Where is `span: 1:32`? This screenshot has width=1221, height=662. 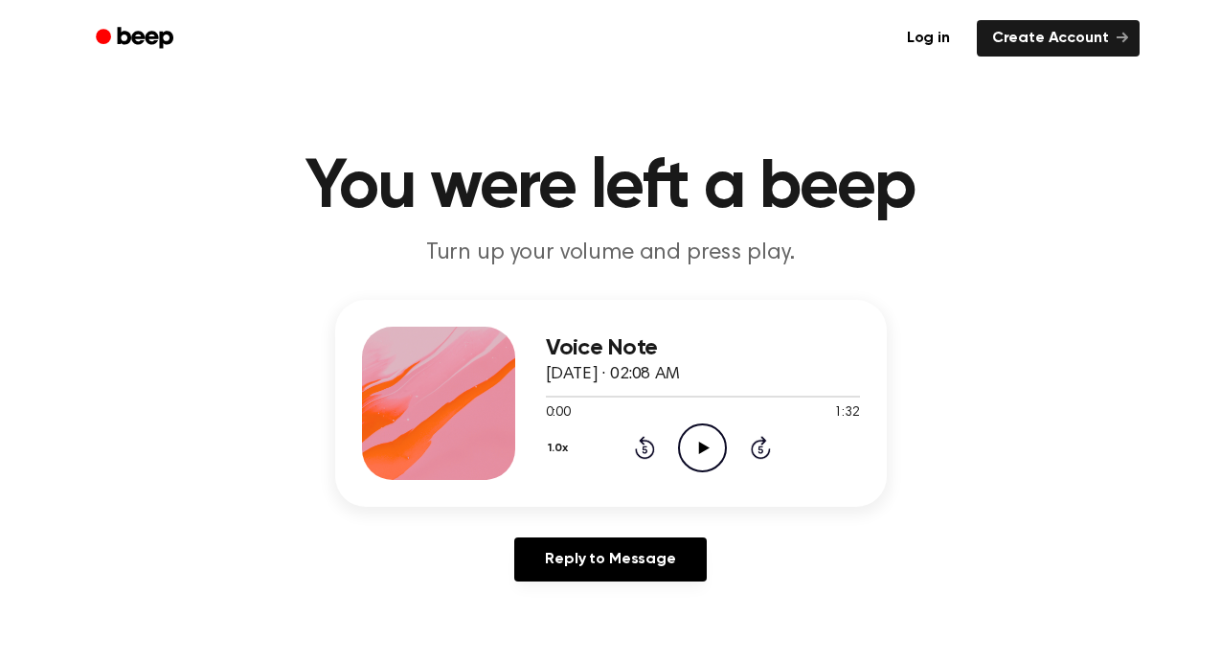 span: 1:32 is located at coordinates (847, 413).